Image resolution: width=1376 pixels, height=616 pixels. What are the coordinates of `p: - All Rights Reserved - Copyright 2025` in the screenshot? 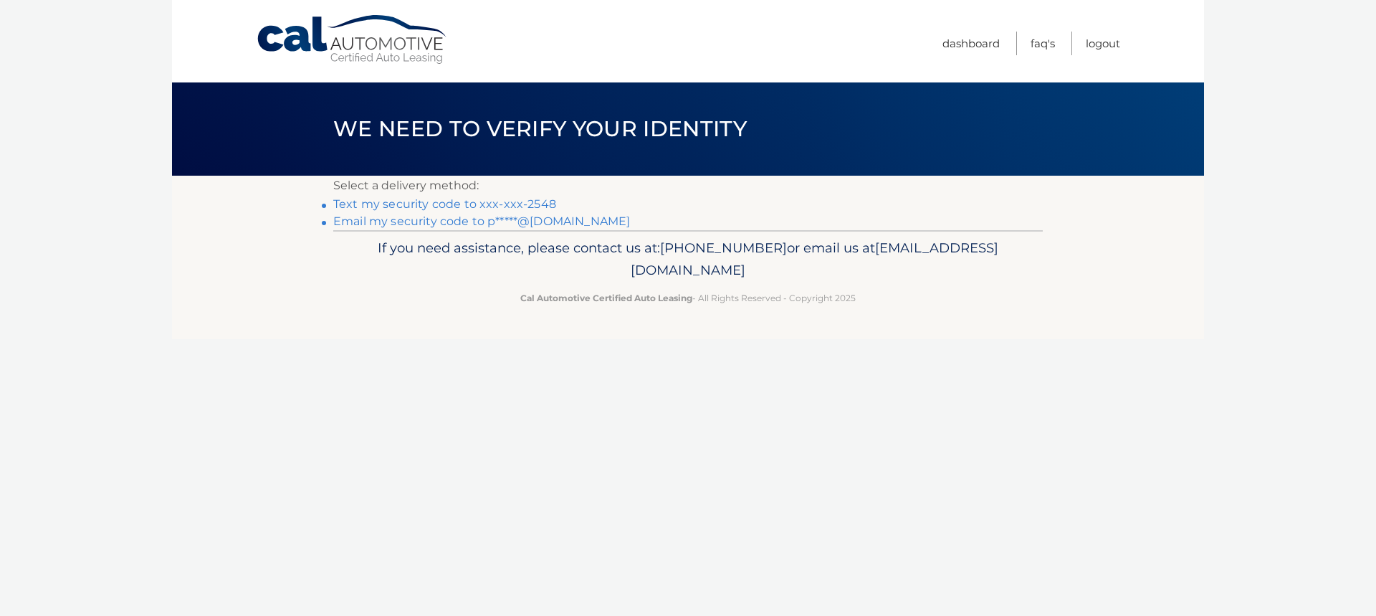 It's located at (688, 297).